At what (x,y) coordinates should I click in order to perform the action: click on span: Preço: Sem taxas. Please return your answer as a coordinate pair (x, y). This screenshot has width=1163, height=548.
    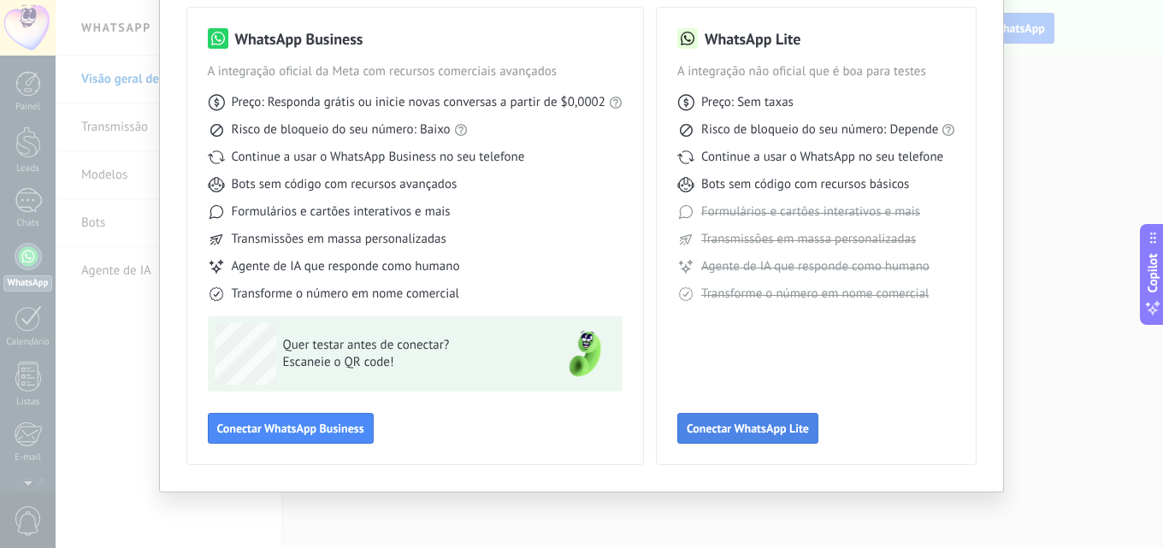
    Looking at the image, I should click on (747, 103).